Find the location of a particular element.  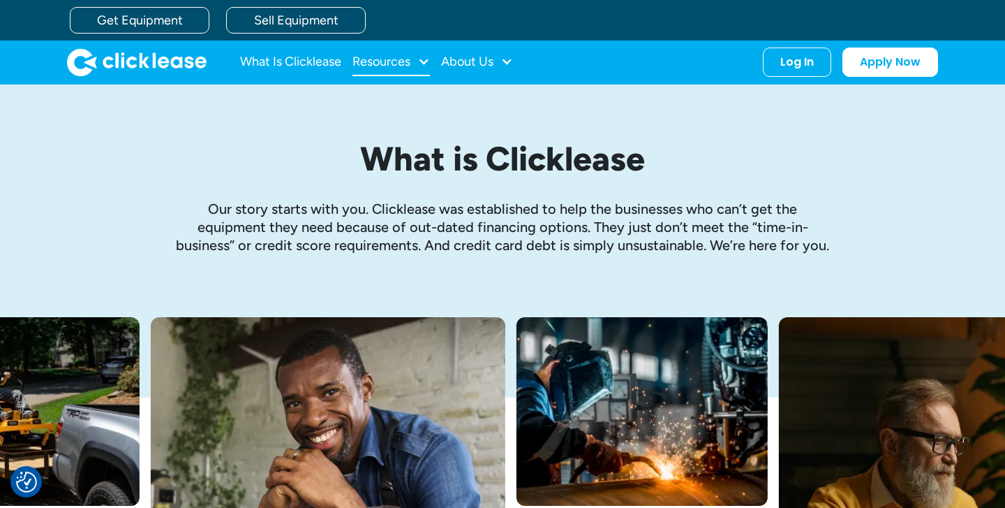

button: Consent Preferences is located at coordinates (27, 482).